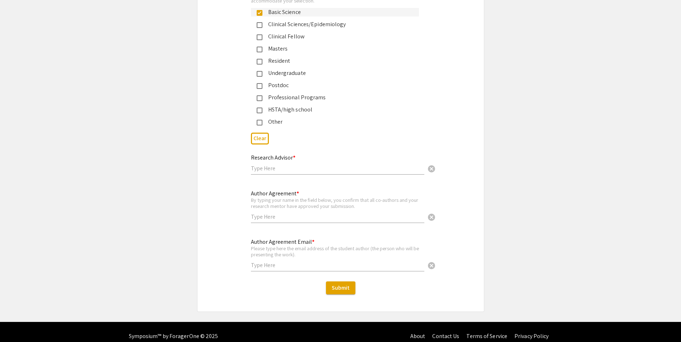 The image size is (681, 342). I want to click on mat-label: Author Agreement, so click(275, 193).